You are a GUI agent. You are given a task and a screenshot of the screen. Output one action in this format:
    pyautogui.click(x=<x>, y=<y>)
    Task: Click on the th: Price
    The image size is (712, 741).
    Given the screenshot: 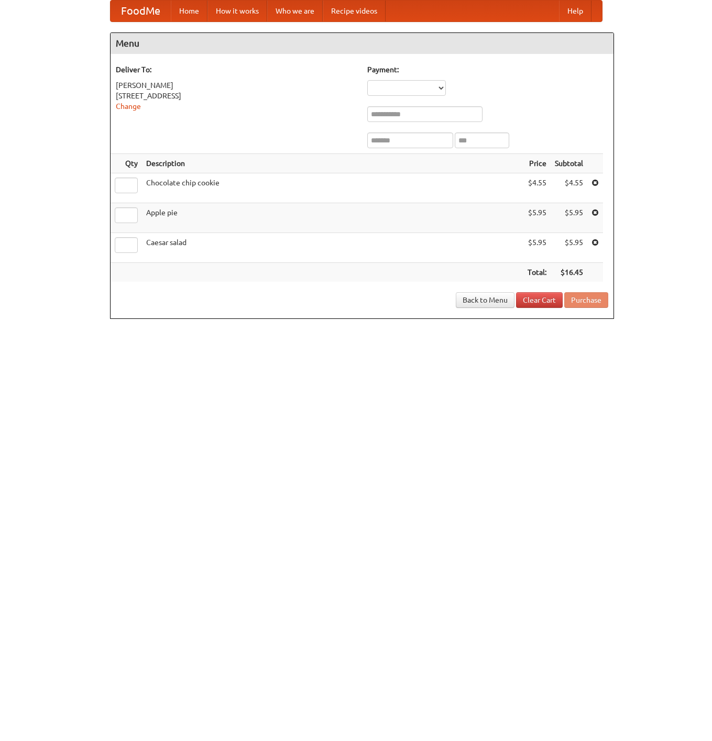 What is the action you would take?
    pyautogui.click(x=537, y=163)
    